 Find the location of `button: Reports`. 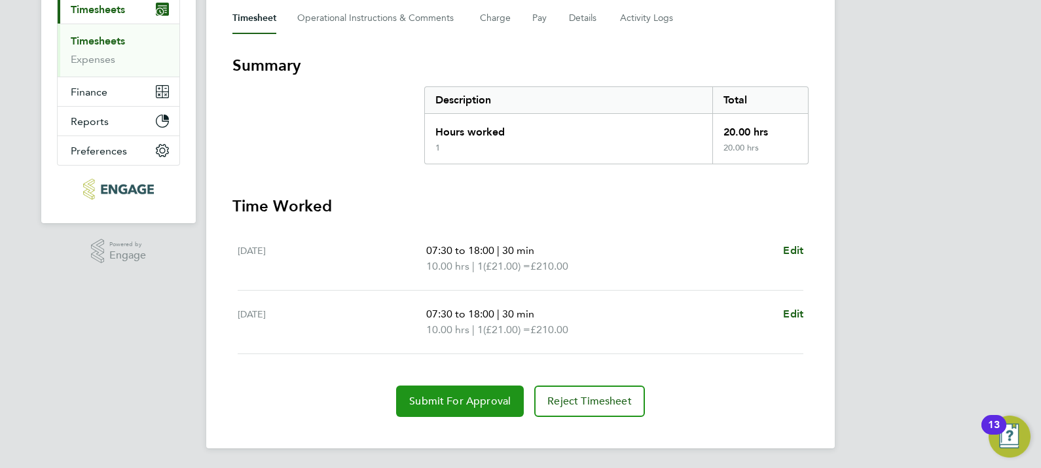

button: Reports is located at coordinates (119, 121).